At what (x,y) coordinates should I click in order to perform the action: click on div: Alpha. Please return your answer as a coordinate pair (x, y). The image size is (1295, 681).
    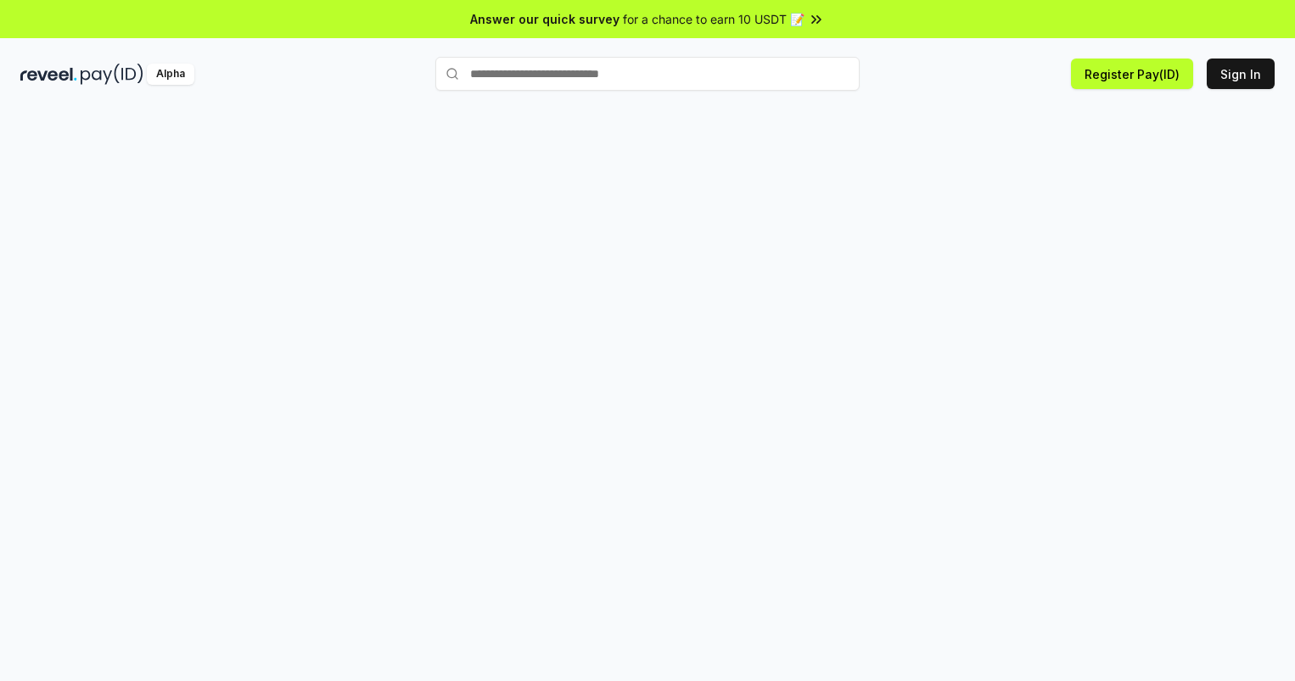
    Looking at the image, I should click on (171, 74).